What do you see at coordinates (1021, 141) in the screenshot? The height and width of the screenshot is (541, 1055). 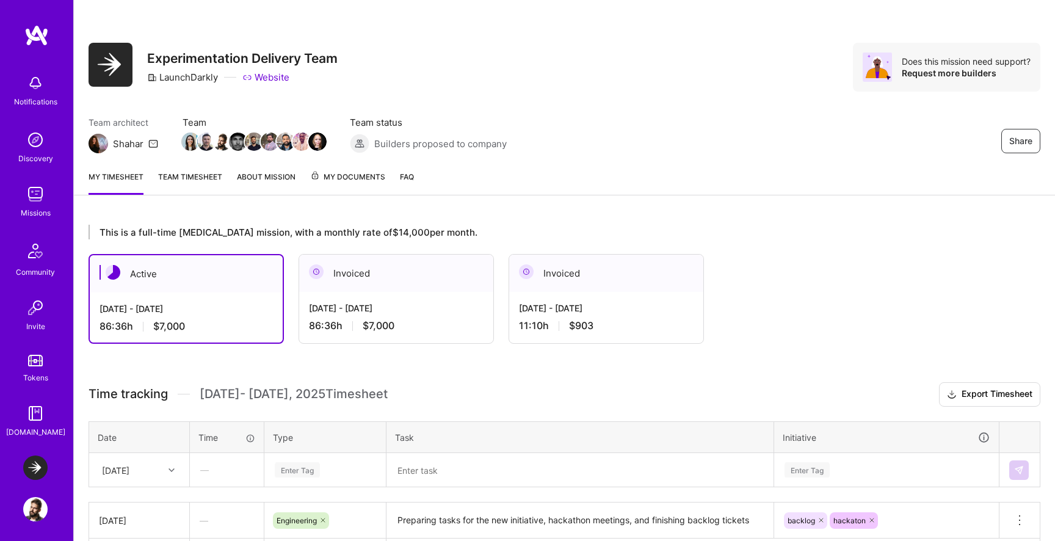 I see `button: Share` at bounding box center [1021, 141].